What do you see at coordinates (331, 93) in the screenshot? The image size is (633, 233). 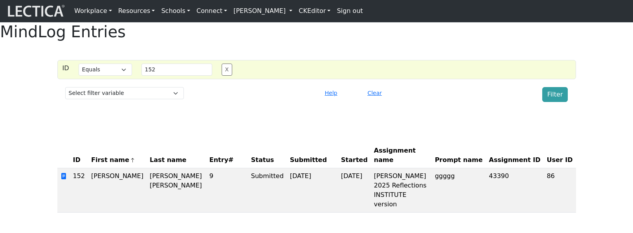 I see `button: Help` at bounding box center [331, 93].